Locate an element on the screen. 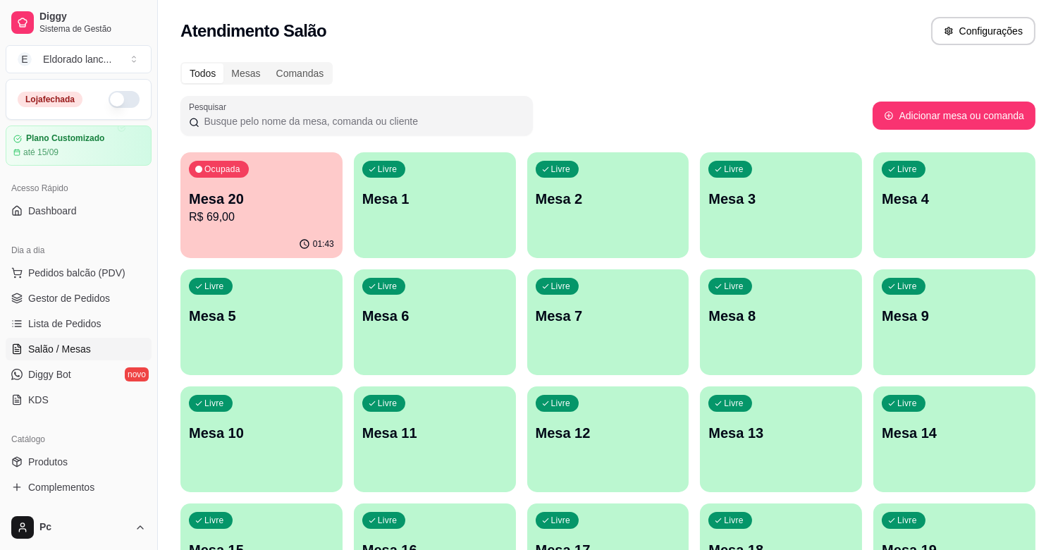  a: Salão / Mesas is located at coordinates (78, 349).